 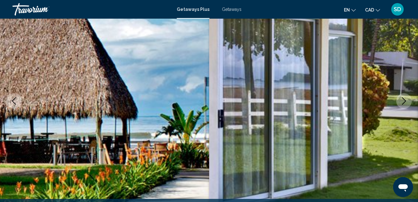 What do you see at coordinates (91, 9) in the screenshot?
I see `a: Travorium` at bounding box center [91, 9].